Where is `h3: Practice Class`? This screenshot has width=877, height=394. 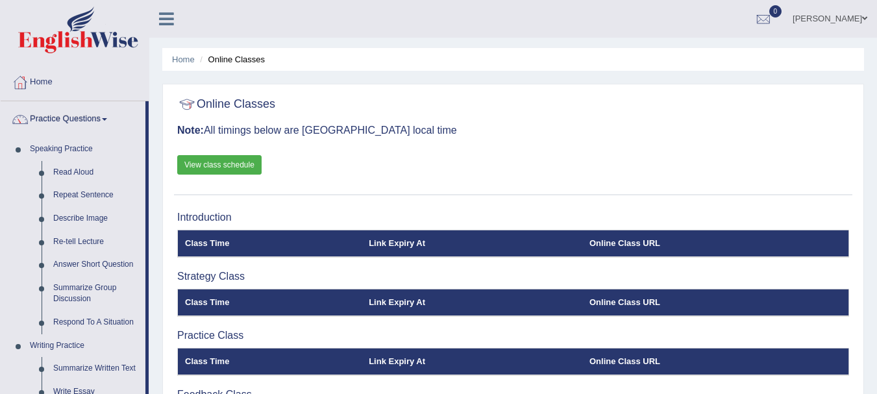
h3: Practice Class is located at coordinates (513, 336).